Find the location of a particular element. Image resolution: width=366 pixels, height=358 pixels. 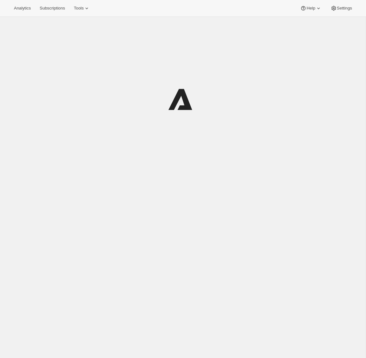

span: Tools is located at coordinates (79, 8).